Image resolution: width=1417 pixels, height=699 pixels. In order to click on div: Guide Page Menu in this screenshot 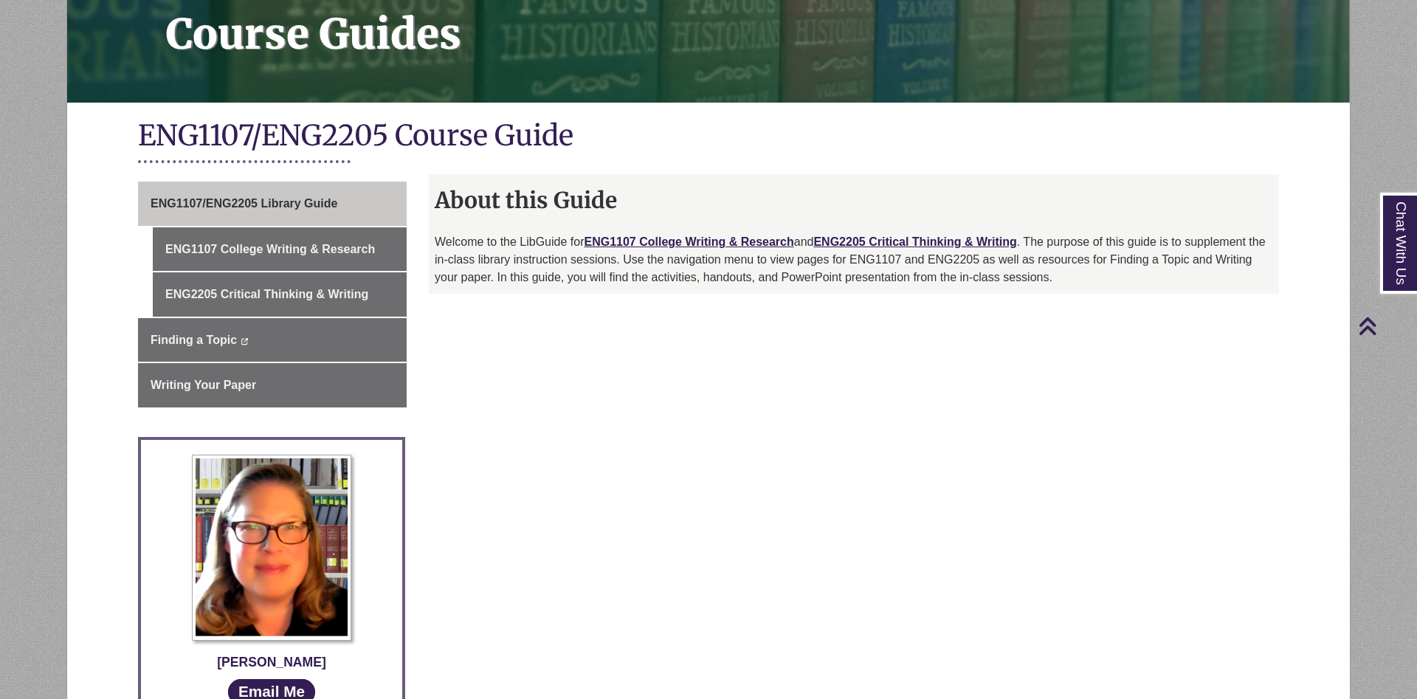, I will do `click(272, 295)`.